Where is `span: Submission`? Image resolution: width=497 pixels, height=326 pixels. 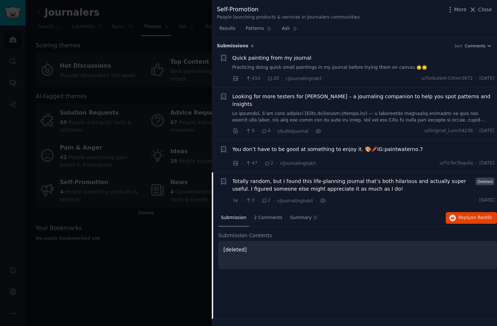 span: Submission is located at coordinates (233, 218).